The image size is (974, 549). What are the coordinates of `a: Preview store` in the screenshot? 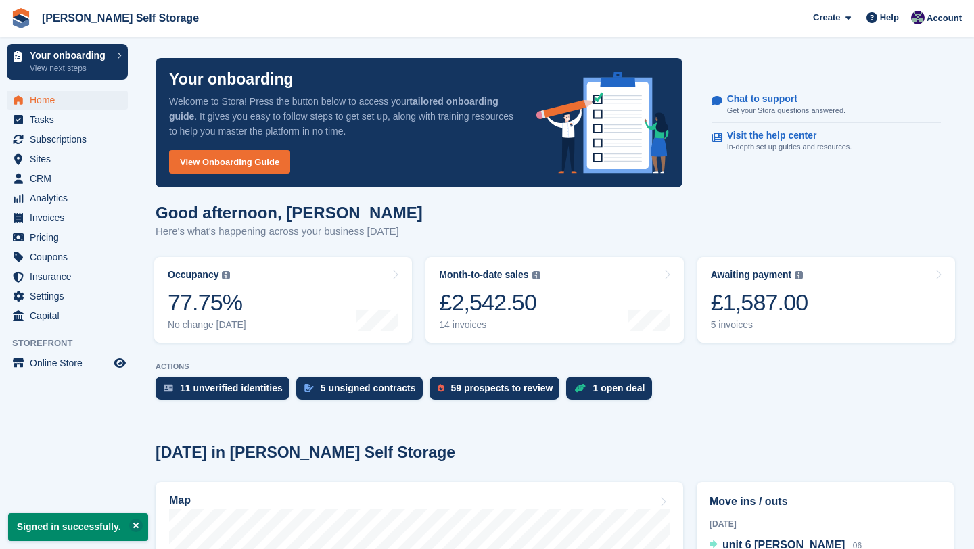 It's located at (120, 363).